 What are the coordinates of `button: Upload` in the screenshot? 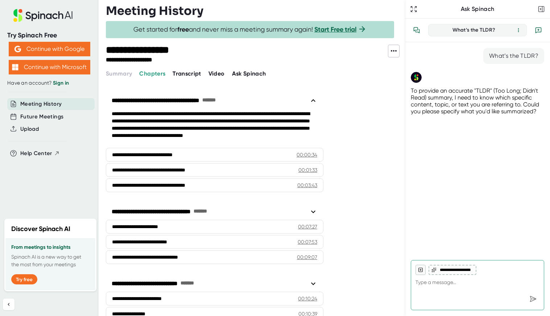 It's located at (29, 129).